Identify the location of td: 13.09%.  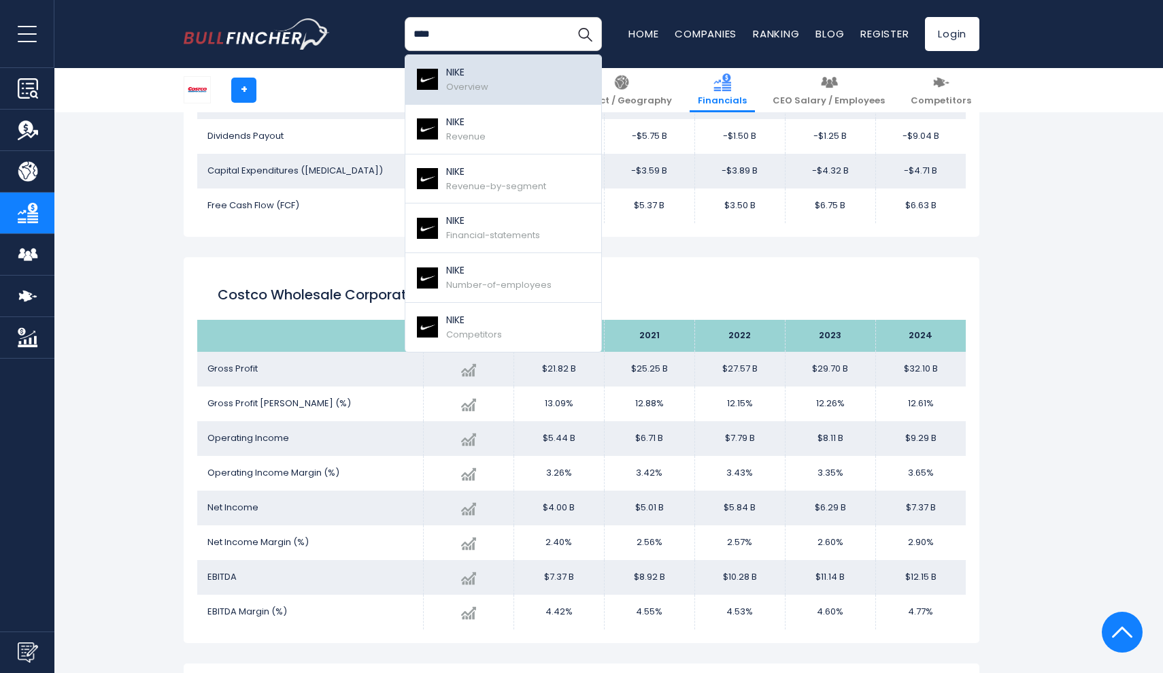
(558, 403).